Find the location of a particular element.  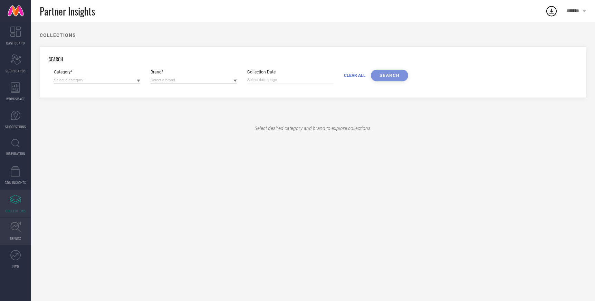

span: TRENDS is located at coordinates (16, 239).